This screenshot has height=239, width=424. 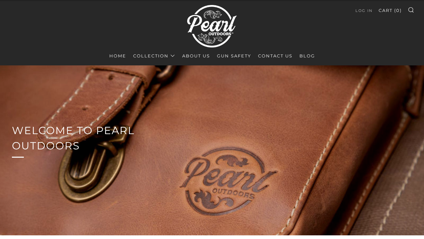 What do you see at coordinates (307, 56) in the screenshot?
I see `a: Blog` at bounding box center [307, 56].